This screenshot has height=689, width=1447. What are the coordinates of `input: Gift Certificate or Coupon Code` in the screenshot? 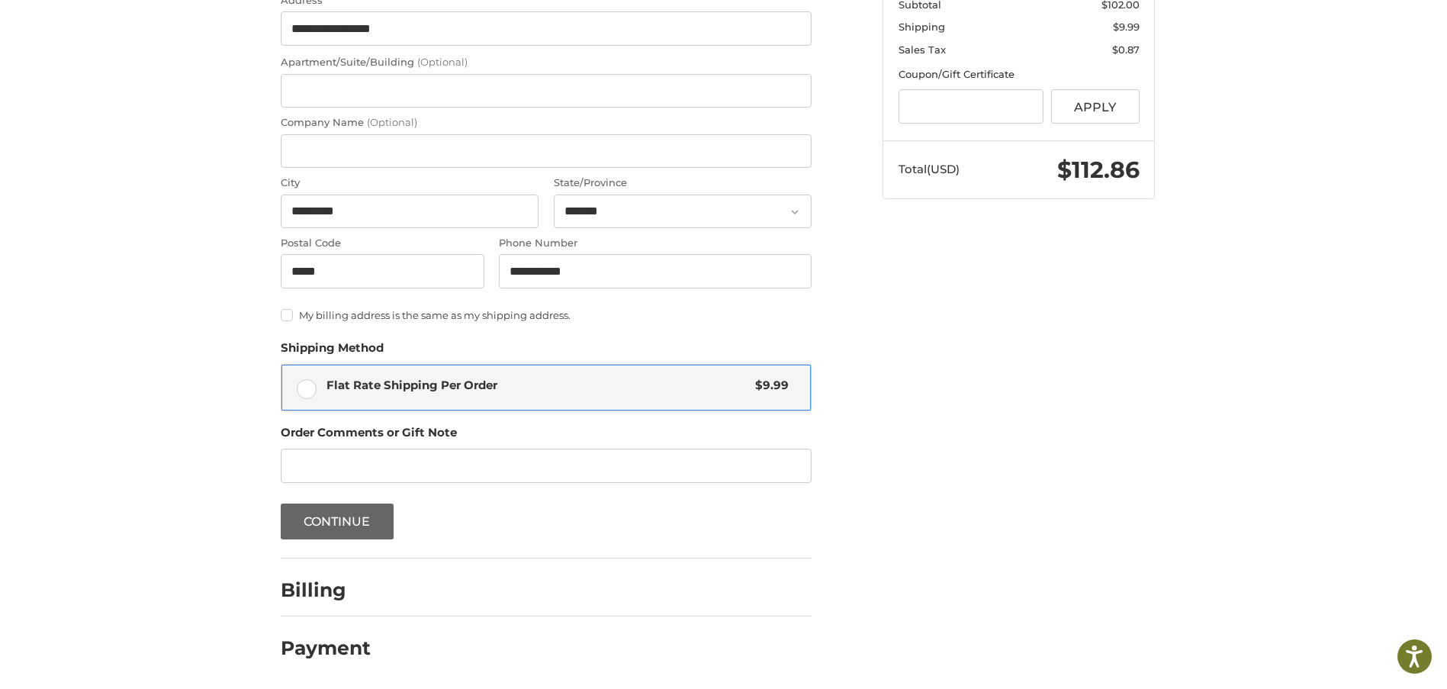 It's located at (971, 106).